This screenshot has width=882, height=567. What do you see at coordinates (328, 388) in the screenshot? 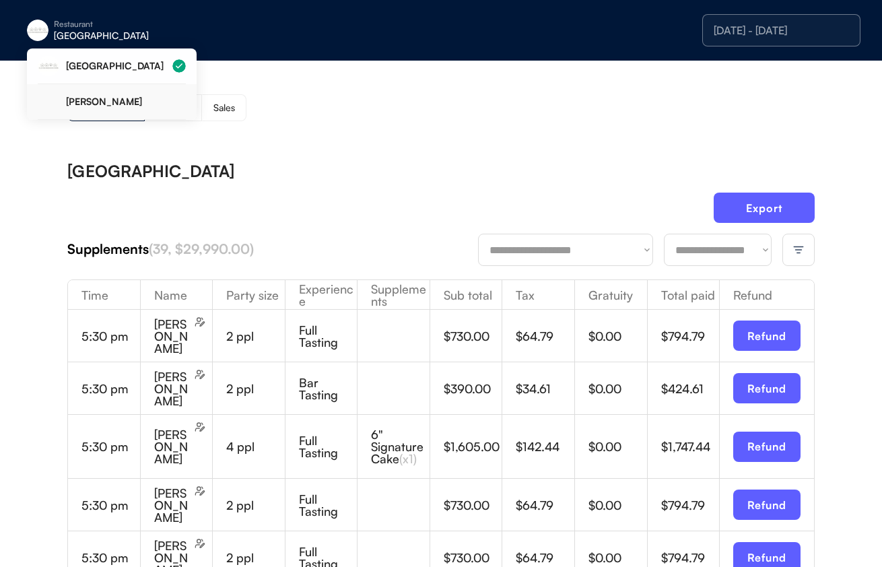
I see `div: Bar Tasting` at bounding box center [328, 388].